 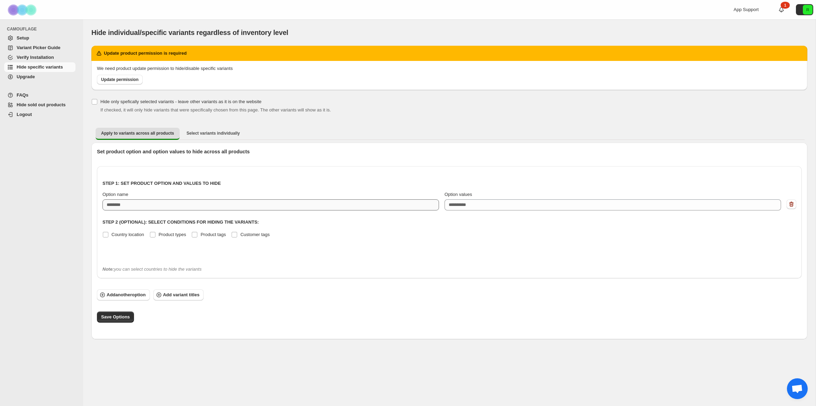 What do you see at coordinates (115, 317) in the screenshot?
I see `button: Save Options` at bounding box center [115, 317].